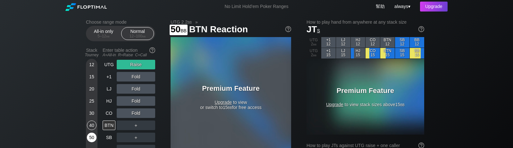 The height and width of the screenshot is (148, 513). What do you see at coordinates (318, 30) in the screenshot?
I see `span: s` at bounding box center [318, 30].